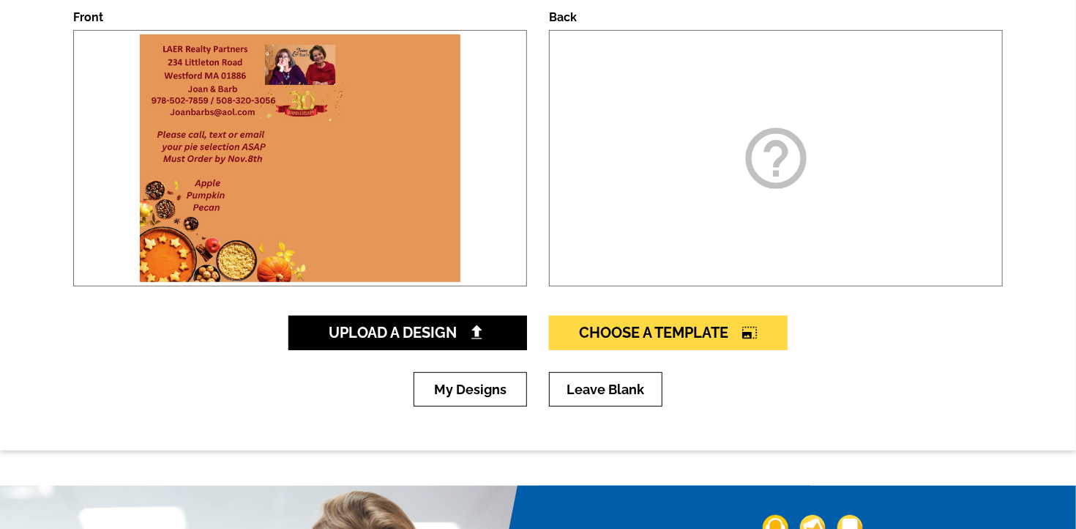 The width and height of the screenshot is (1076, 529). I want to click on label: Front, so click(88, 17).